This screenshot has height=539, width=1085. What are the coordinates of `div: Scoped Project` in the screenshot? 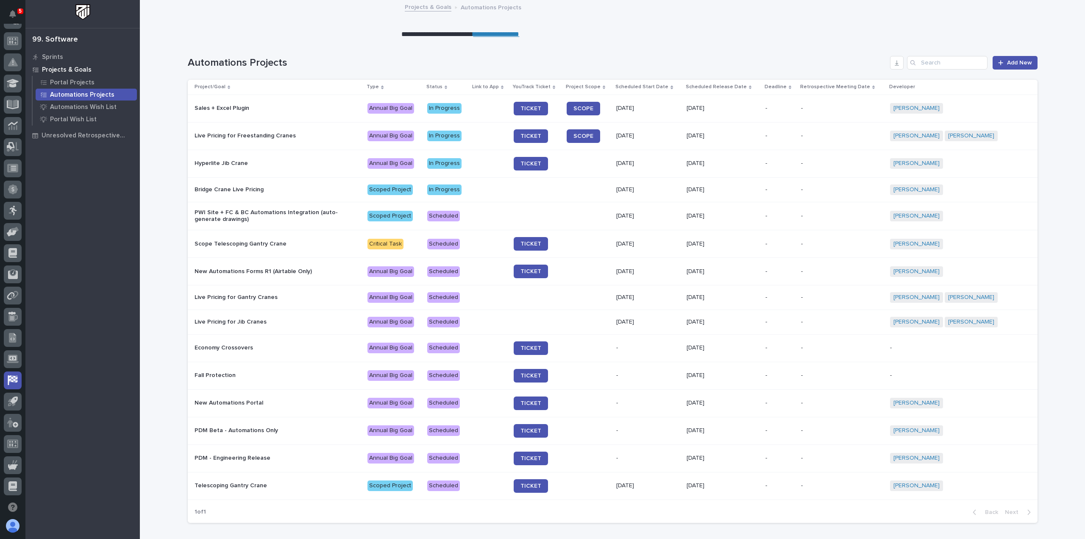 It's located at (390, 216).